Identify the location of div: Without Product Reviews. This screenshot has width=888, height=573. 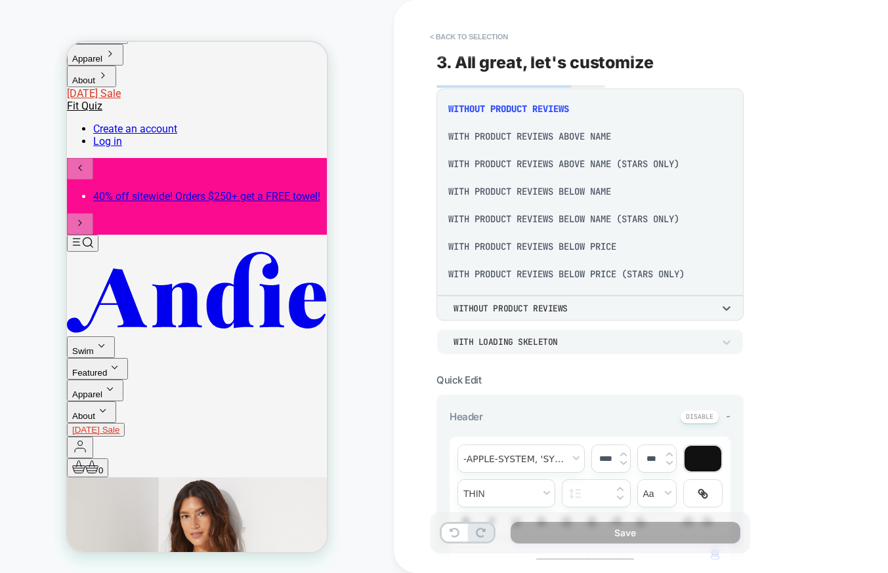
(590, 109).